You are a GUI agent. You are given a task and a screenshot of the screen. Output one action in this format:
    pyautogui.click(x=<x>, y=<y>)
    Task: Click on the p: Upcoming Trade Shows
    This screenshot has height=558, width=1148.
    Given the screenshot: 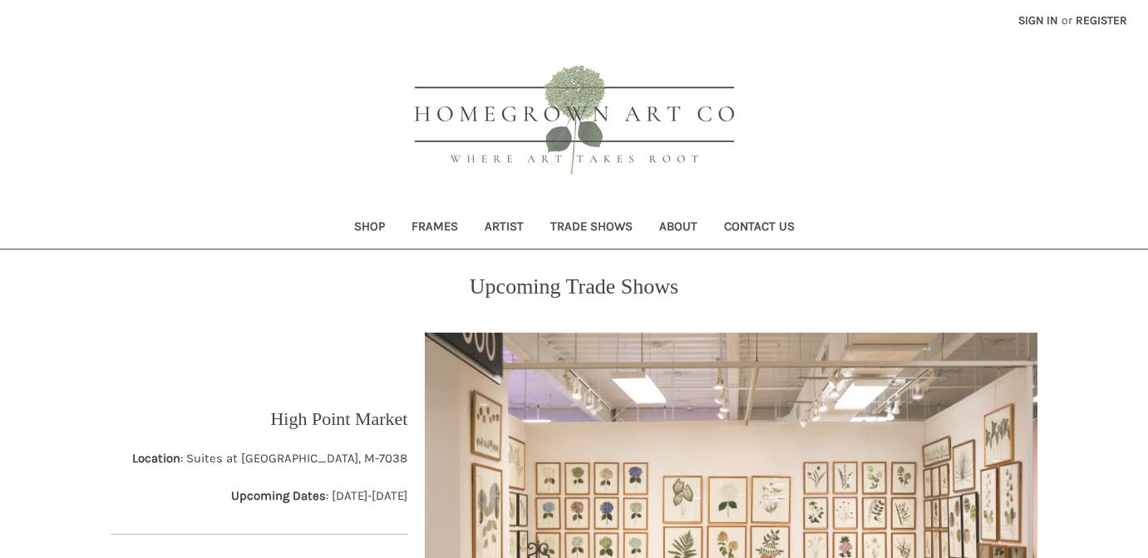 What is the action you would take?
    pyautogui.click(x=574, y=286)
    